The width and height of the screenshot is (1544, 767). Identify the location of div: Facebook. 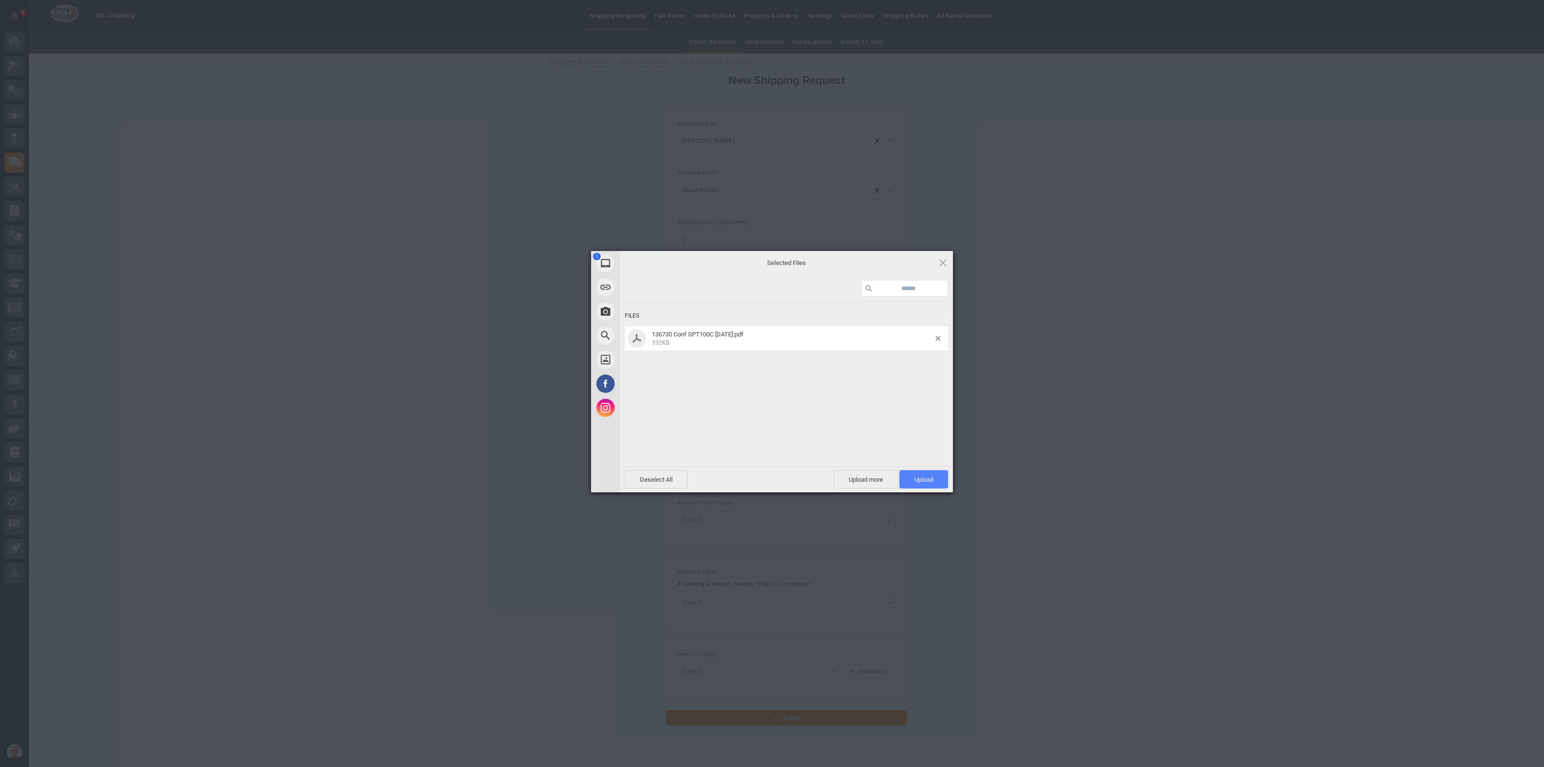
(649, 384).